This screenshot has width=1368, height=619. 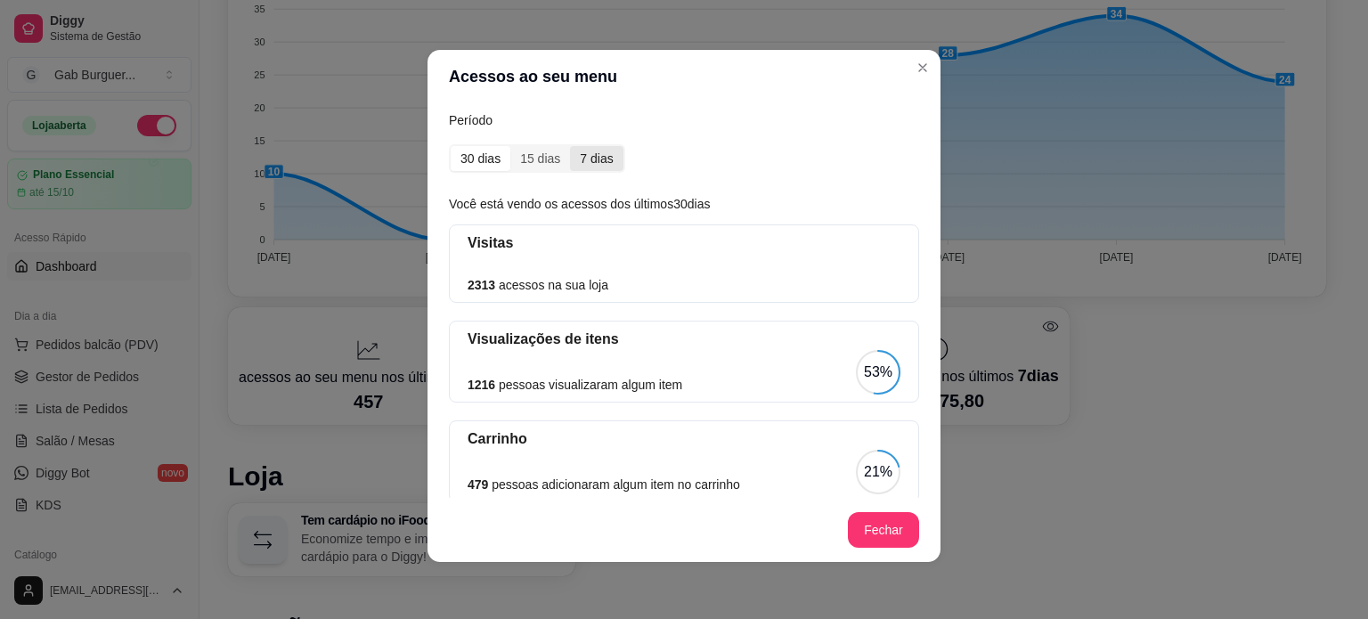 I want to click on button: Fechar, so click(x=883, y=530).